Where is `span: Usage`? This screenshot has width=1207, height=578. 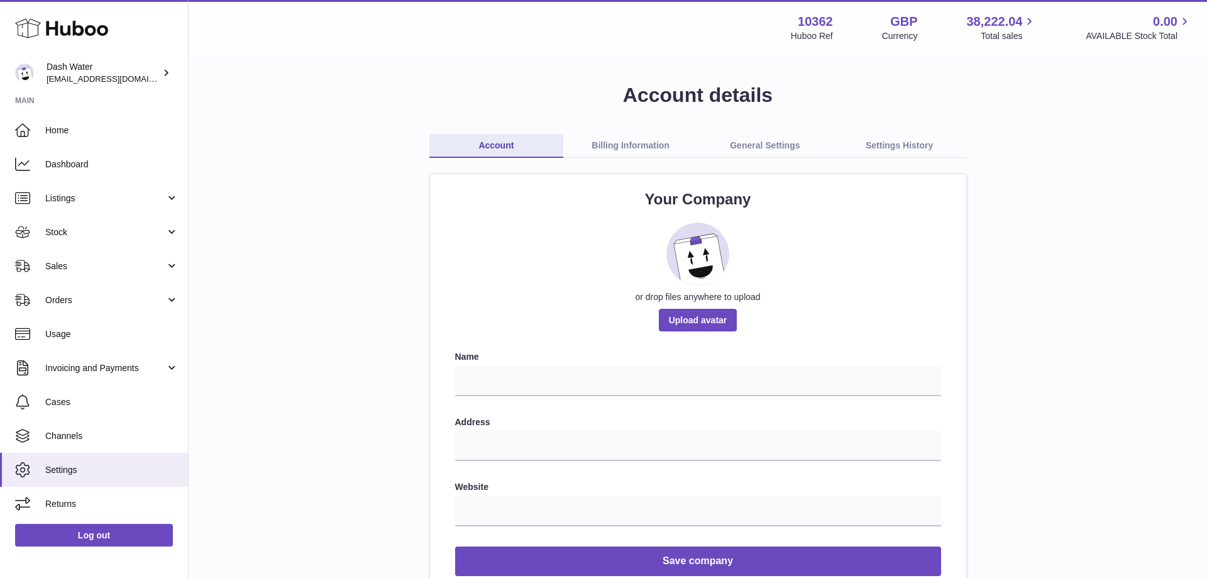
span: Usage is located at coordinates (112, 334).